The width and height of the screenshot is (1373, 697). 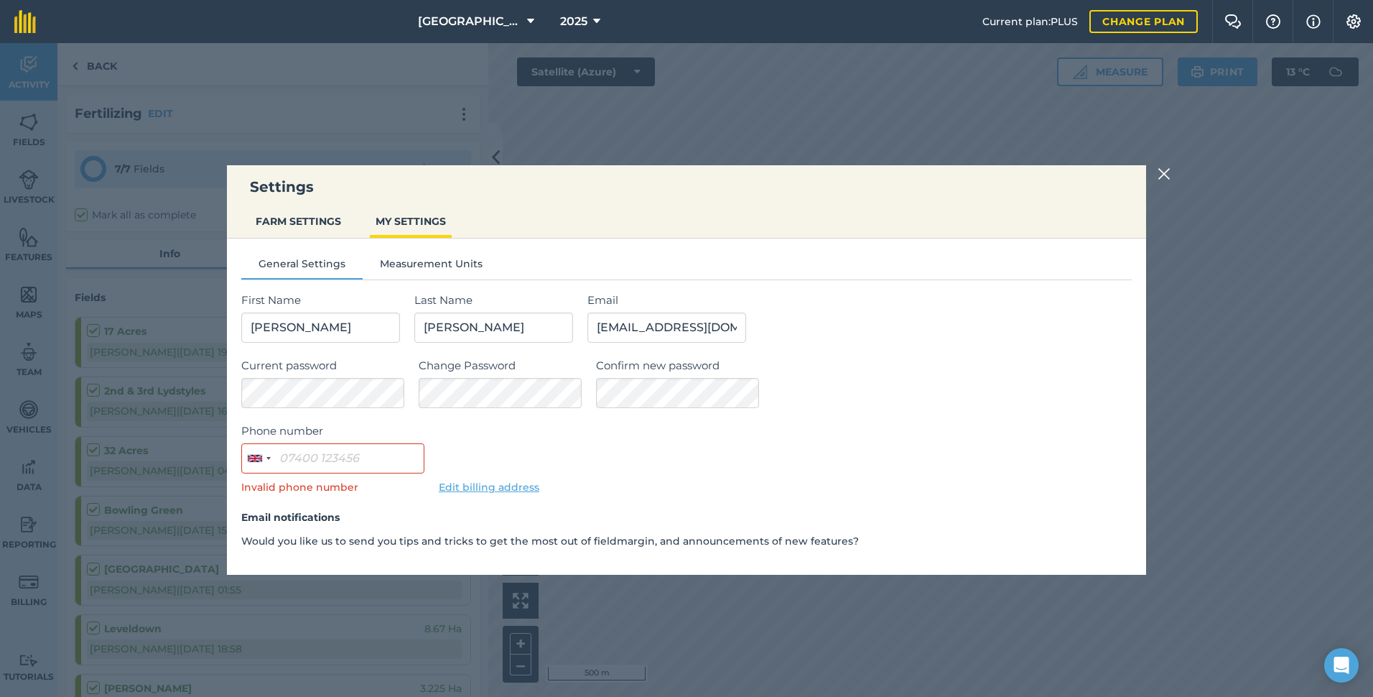 I want to click on div: Open Intercom Messenger, so click(x=1342, y=665).